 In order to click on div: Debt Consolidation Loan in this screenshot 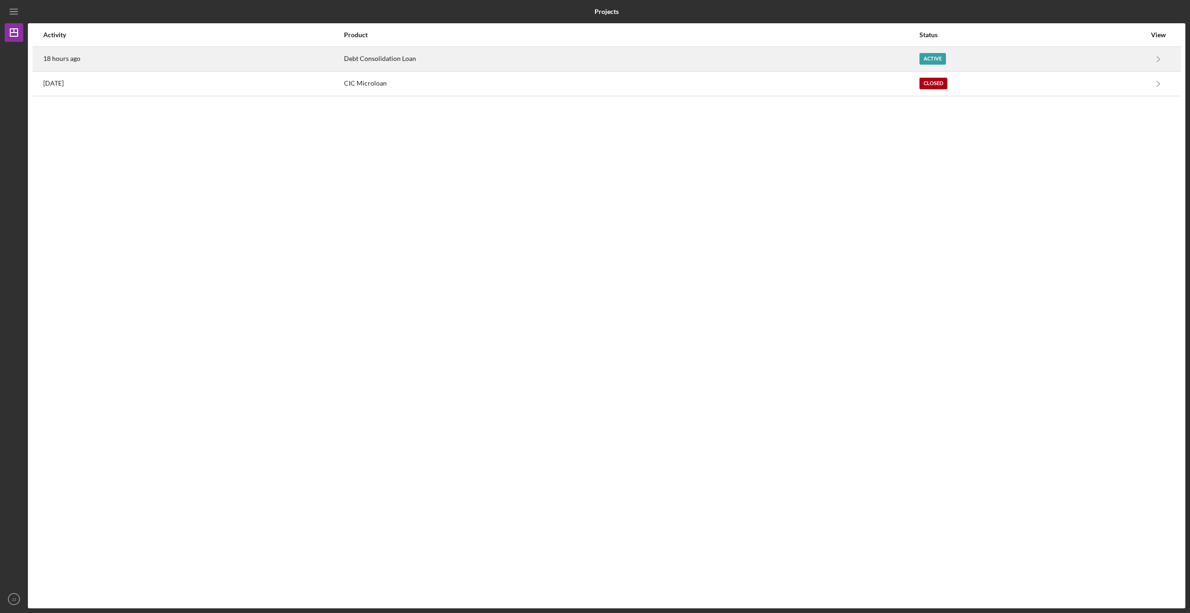, I will do `click(631, 59)`.